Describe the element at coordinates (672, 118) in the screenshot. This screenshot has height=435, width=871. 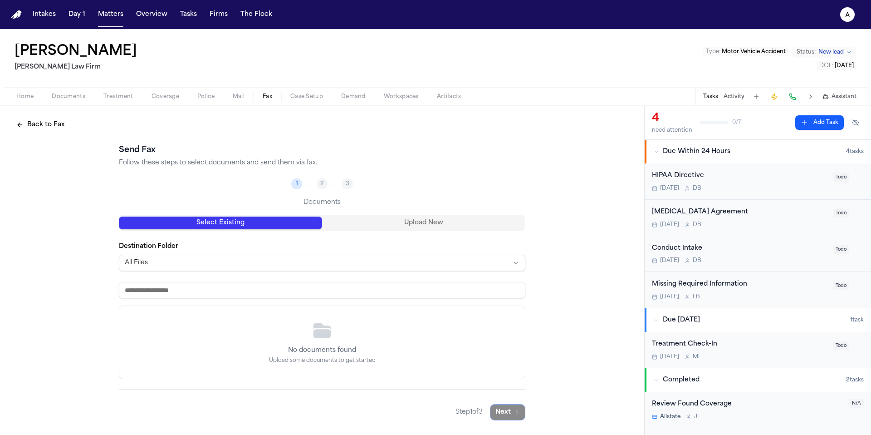
I see `div: 4` at that location.